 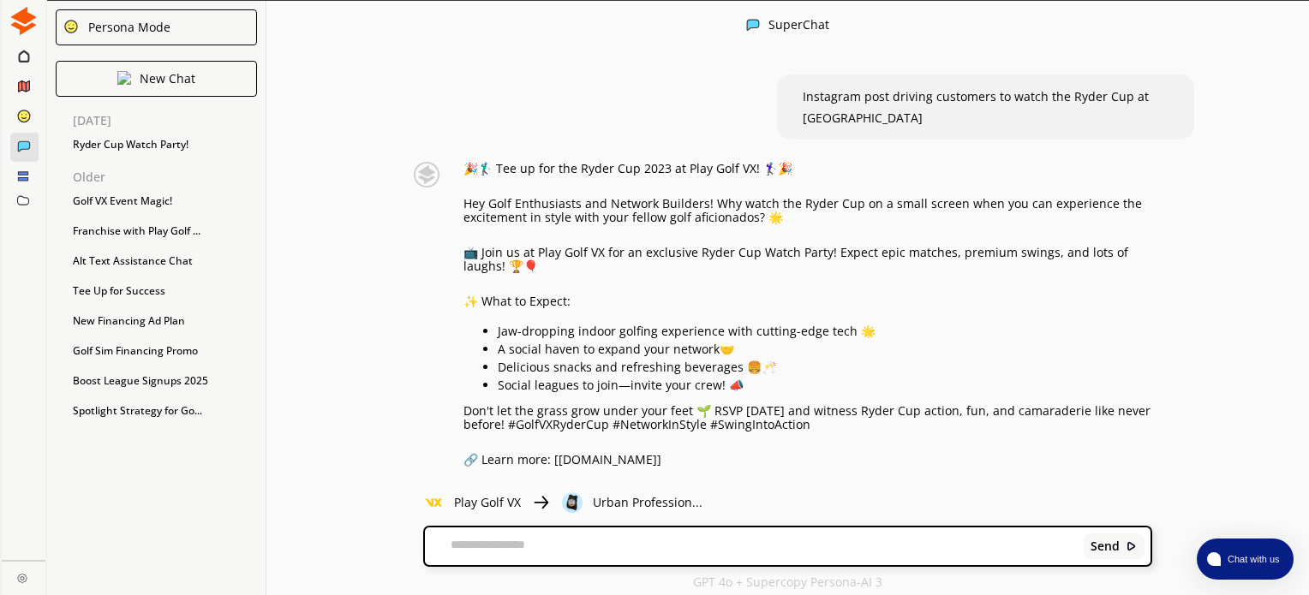 I want to click on p: Jaw-dropping indoor golfing experience with cutting-edge tech 🌟, so click(x=825, y=332).